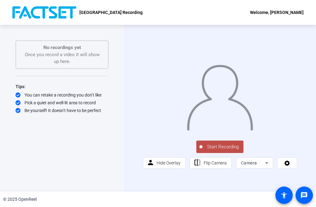 This screenshot has width=316, height=207. I want to click on div: Once you record a video it will show up here., so click(62, 55).